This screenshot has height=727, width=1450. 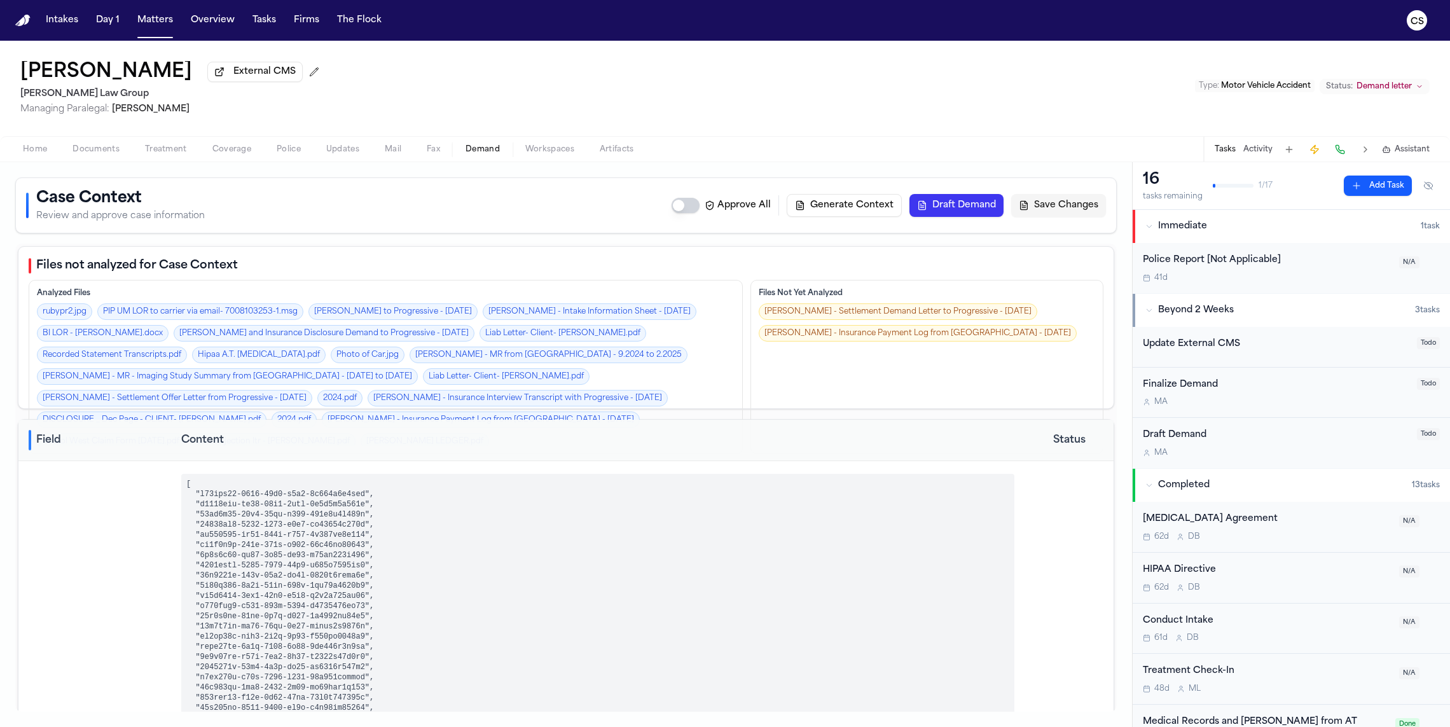 What do you see at coordinates (1291, 347) in the screenshot?
I see `div: Open task: Update External CMS` at bounding box center [1291, 347].